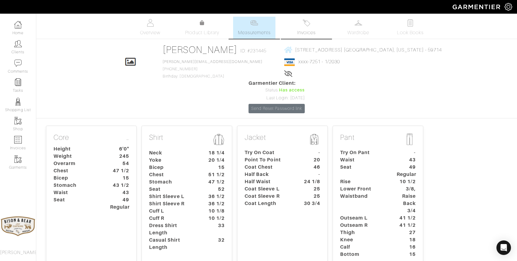 The height and width of the screenshot is (261, 517). I want to click on img: orders-27d20c2124de7fd6de4e0e44c1d41de31381a507db9b33961299e4e07d508b8c.svg, so click(306, 23).